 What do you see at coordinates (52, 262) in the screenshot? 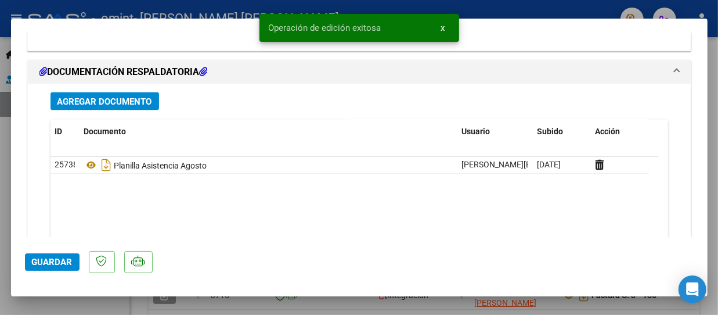
I see `button: Guardar` at bounding box center [52, 262].